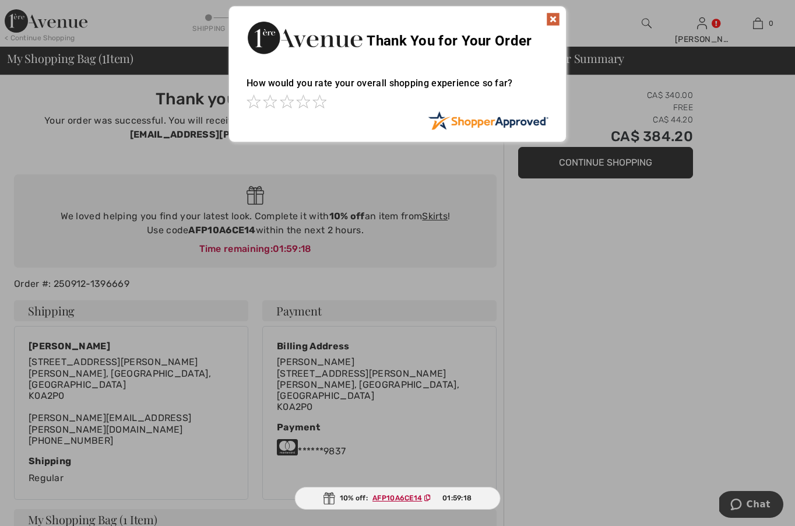 This screenshot has width=795, height=526. Describe the element at coordinates (553, 19) in the screenshot. I see `img: x` at that location.